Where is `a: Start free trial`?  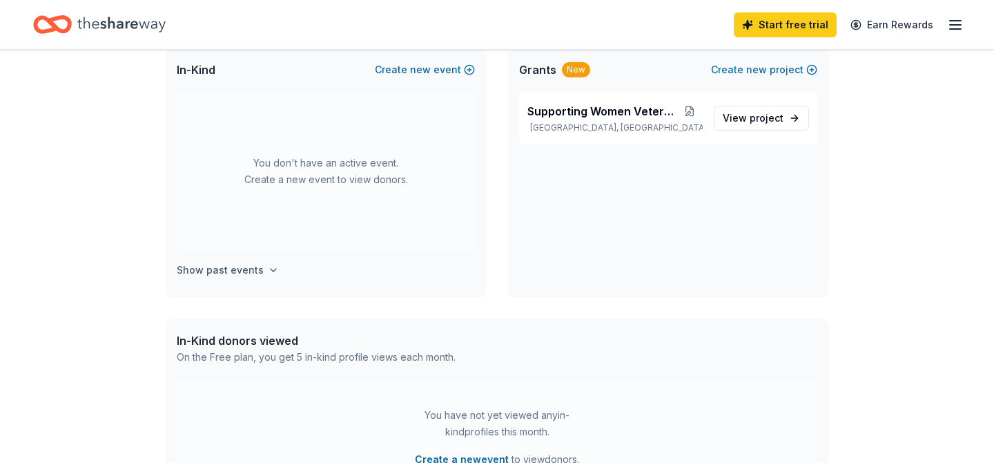 a: Start free trial is located at coordinates (785, 25).